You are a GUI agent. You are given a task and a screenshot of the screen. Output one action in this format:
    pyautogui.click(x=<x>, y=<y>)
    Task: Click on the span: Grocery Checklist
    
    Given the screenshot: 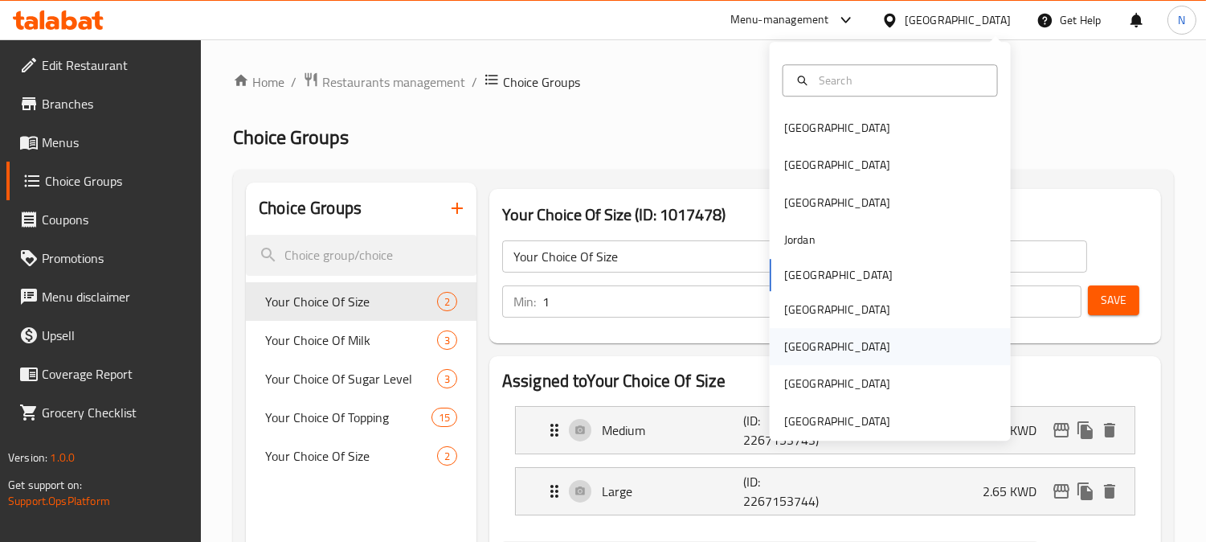 What is the action you would take?
    pyautogui.click(x=115, y=412)
    